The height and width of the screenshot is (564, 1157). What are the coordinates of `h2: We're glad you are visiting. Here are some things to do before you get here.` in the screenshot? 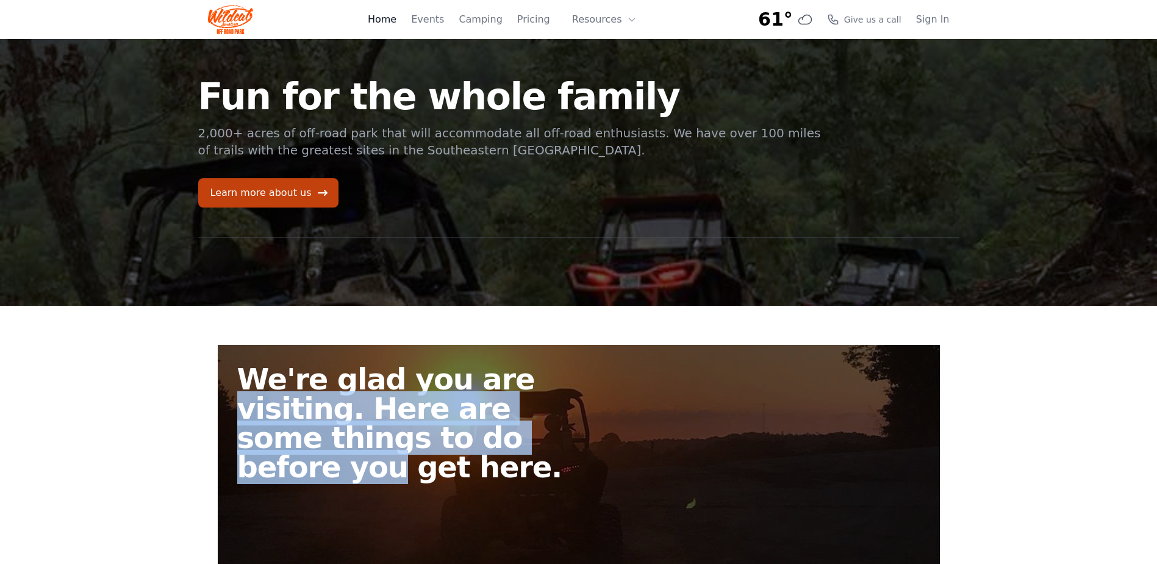 It's located at (413, 423).